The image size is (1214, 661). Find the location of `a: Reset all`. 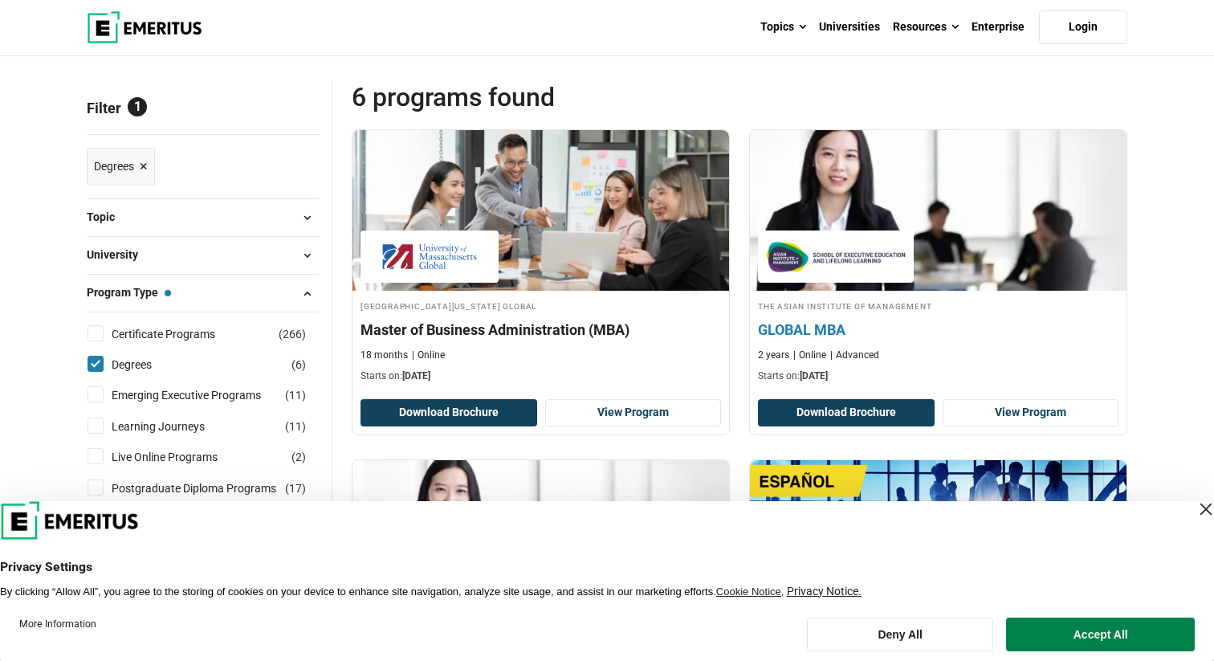

a: Reset all is located at coordinates (294, 110).